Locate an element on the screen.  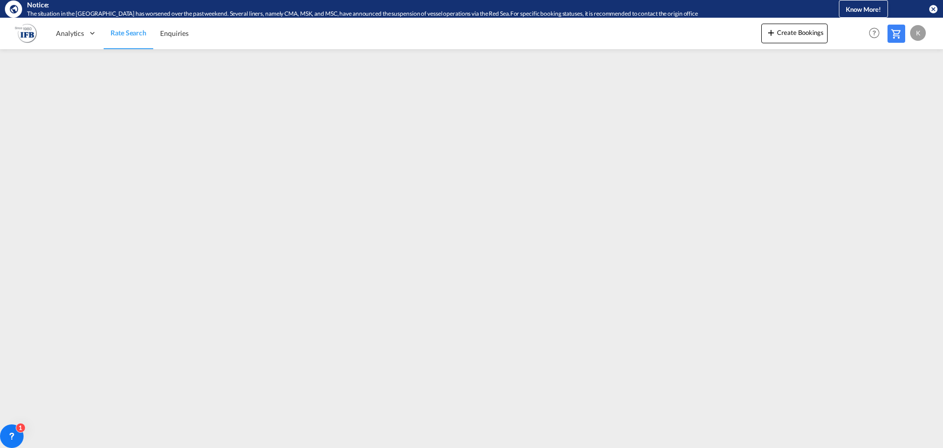
span: Rate Search is located at coordinates (128, 32).